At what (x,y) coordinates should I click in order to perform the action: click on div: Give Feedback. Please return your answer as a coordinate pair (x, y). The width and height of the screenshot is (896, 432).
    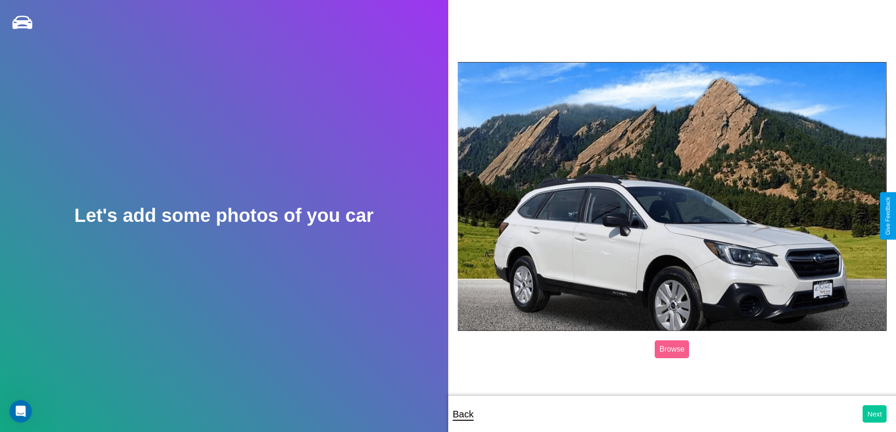
    Looking at the image, I should click on (888, 216).